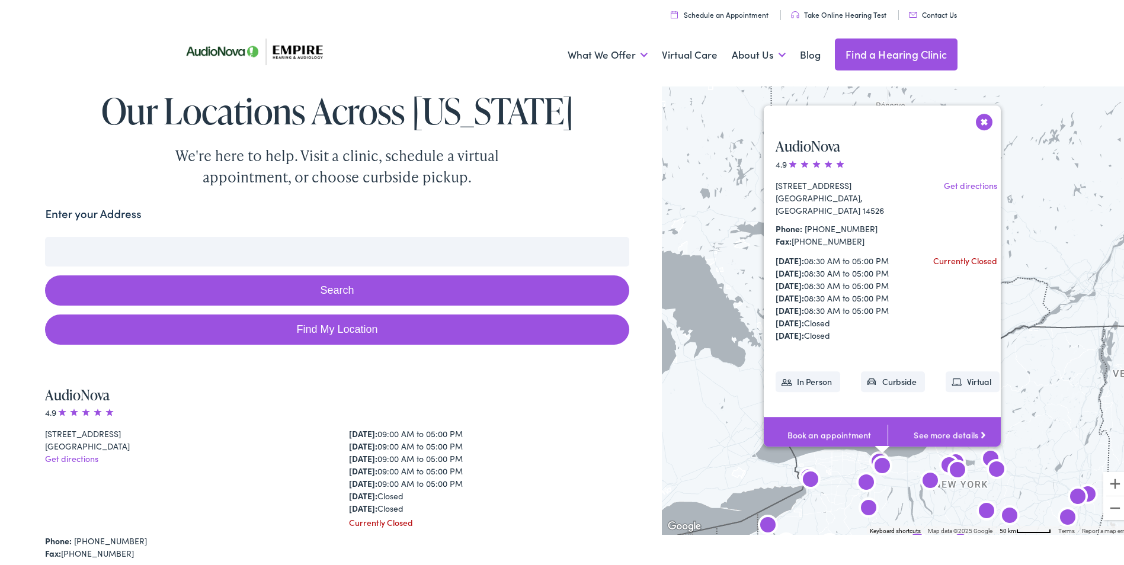 This screenshot has width=1124, height=565. What do you see at coordinates (337, 250) in the screenshot?
I see `input: Enter your address or zip code` at bounding box center [337, 250].